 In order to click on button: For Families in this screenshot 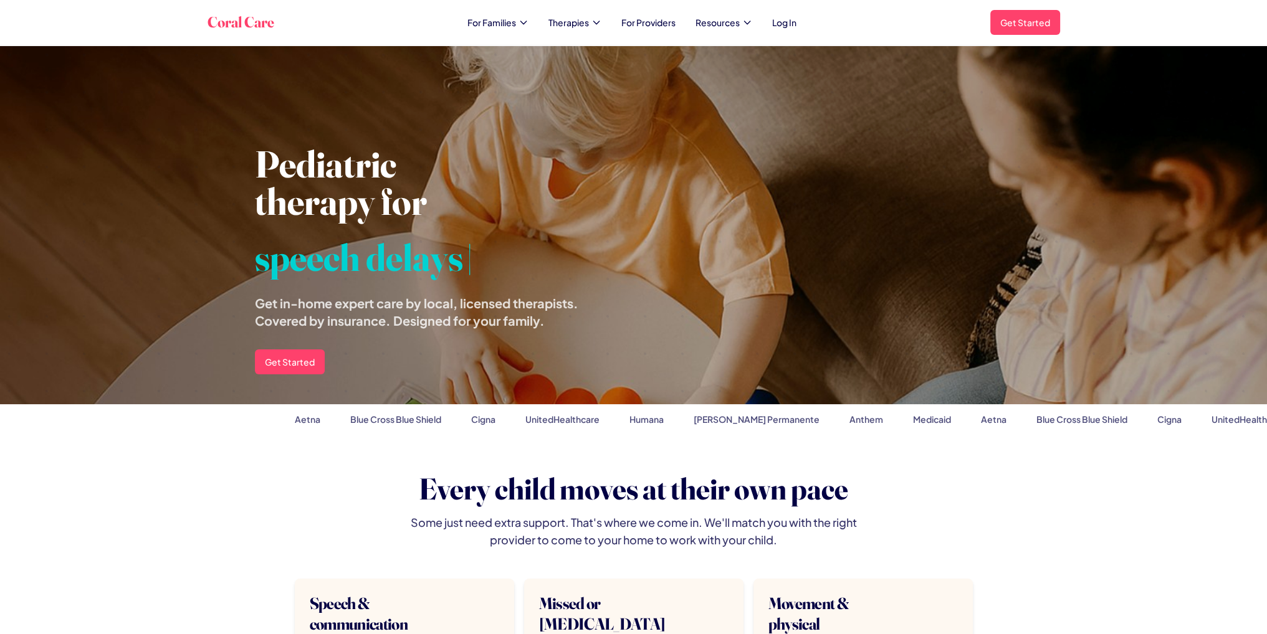, I will do `click(498, 22)`.